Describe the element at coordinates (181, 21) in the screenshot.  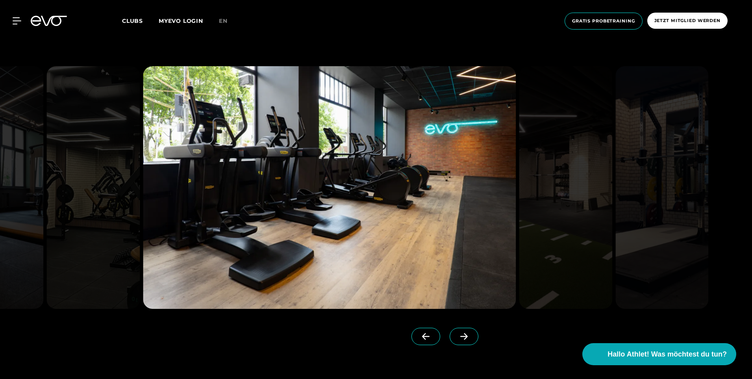
I see `a: MYEVO LOGIN` at that location.